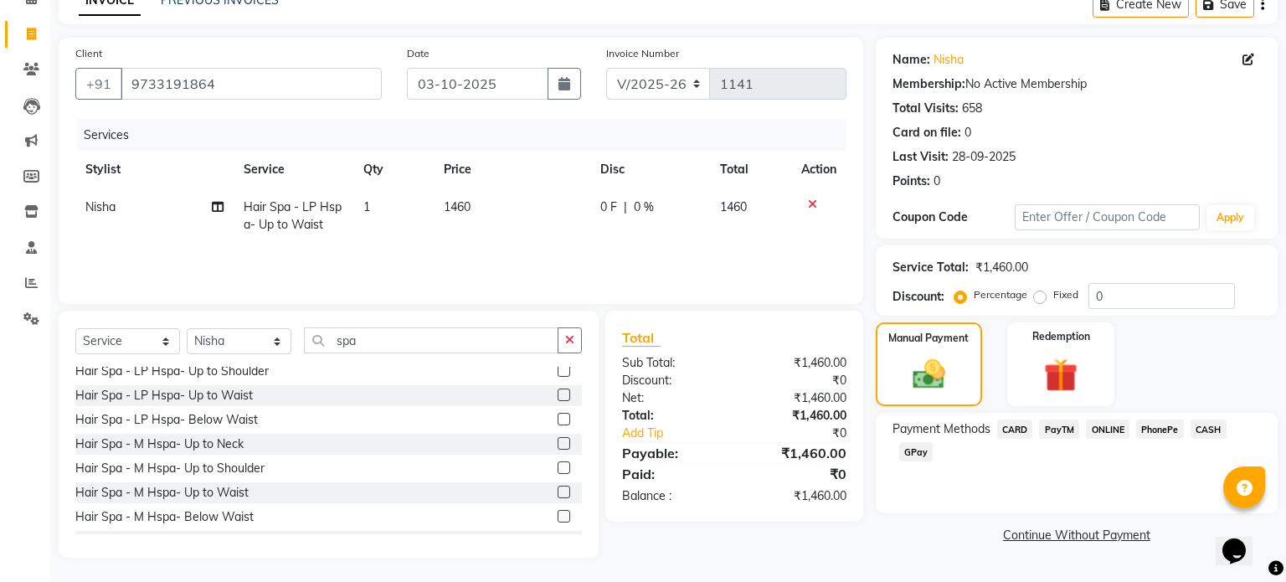  Describe the element at coordinates (911, 59) in the screenshot. I see `div: Name:` at that location.